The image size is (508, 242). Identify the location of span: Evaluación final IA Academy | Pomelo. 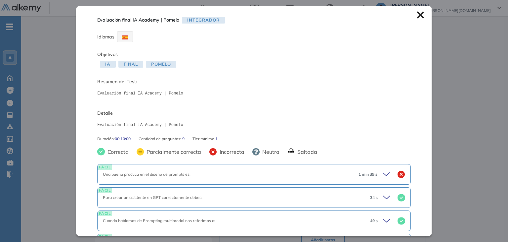
(138, 20).